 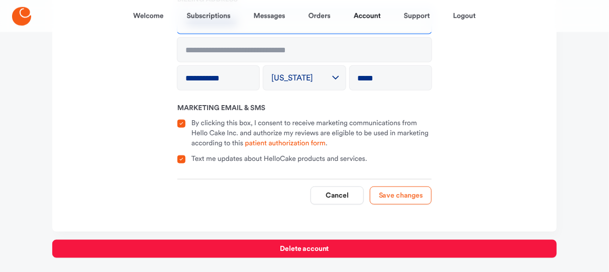 What do you see at coordinates (312, 134) in the screenshot?
I see `div: By clicking this box, I consent to receive marketing communications from Hello Cake Inc. and auth...` at bounding box center [312, 134].